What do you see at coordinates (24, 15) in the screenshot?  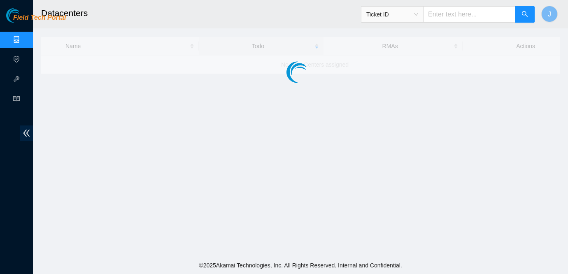 I see `img: Akamai Technologies` at bounding box center [24, 15].